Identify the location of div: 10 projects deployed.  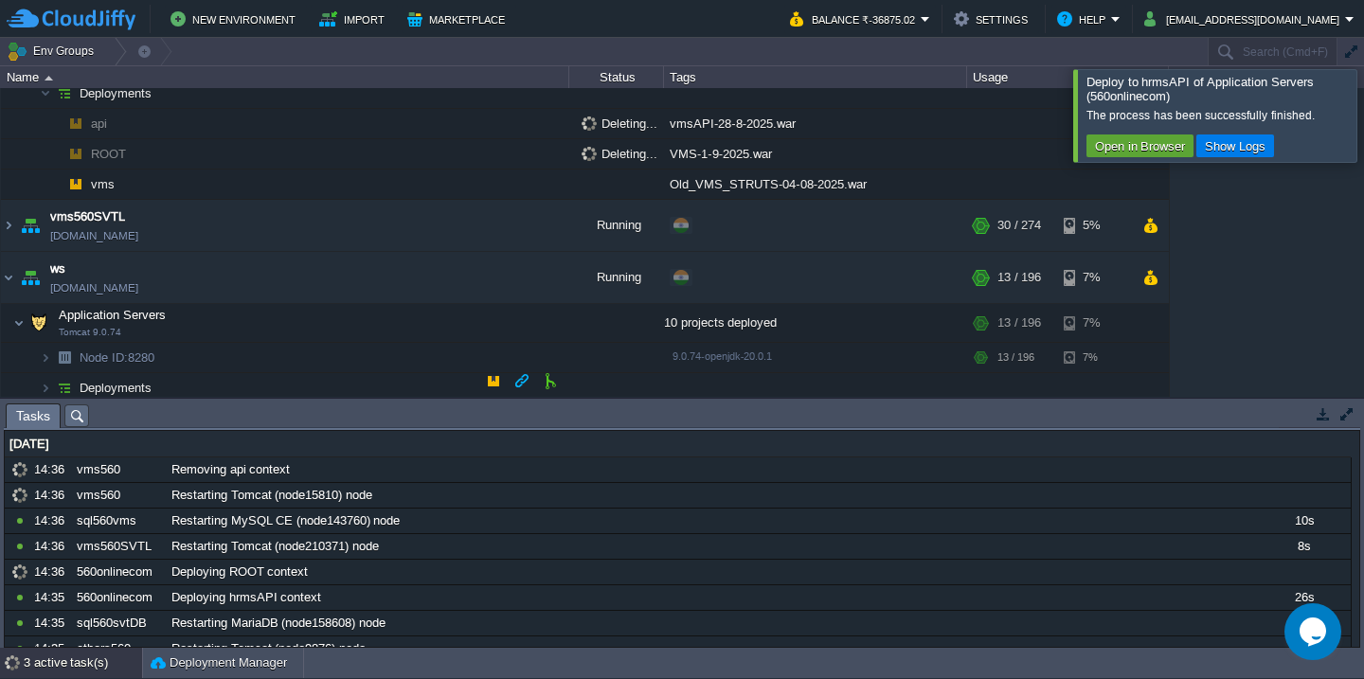
(815, 324).